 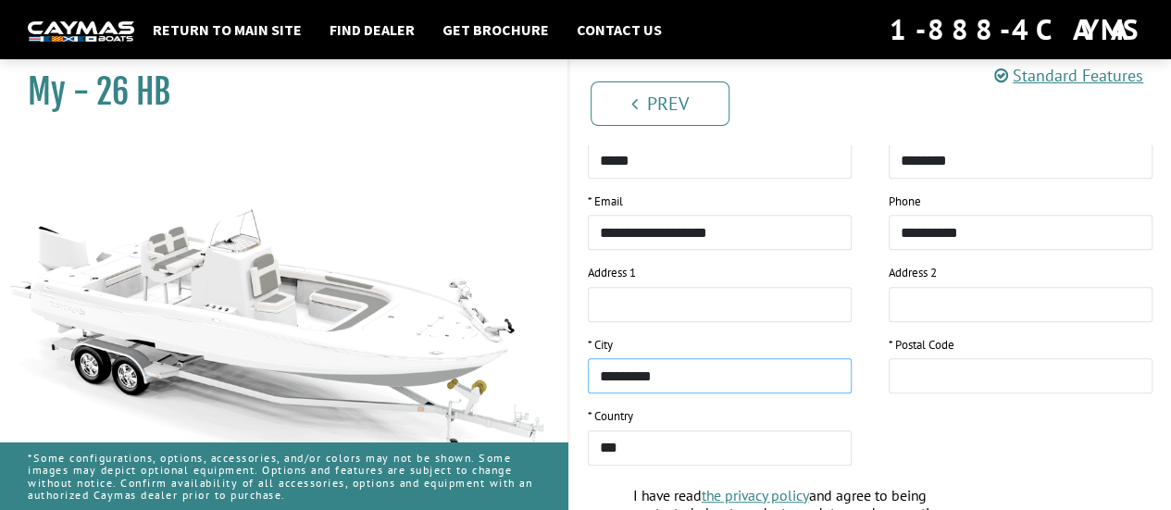 What do you see at coordinates (1017, 30) in the screenshot?
I see `div: 1-888-4CAYMAS` at bounding box center [1017, 30].